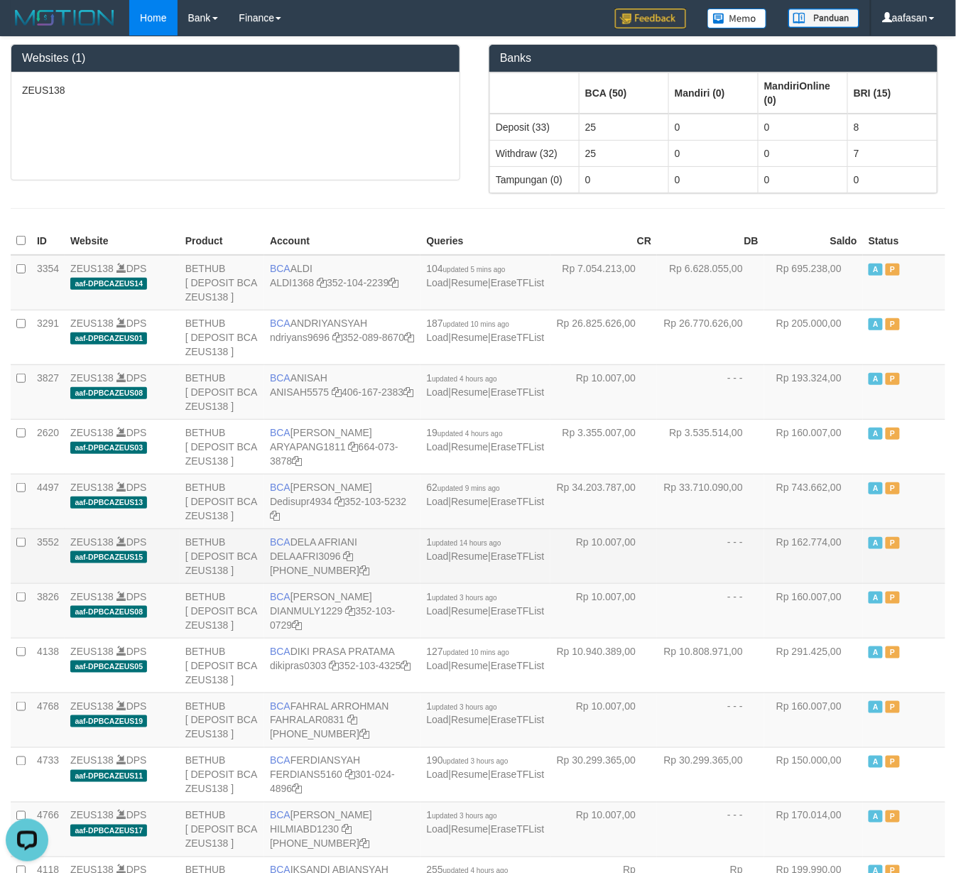 This screenshot has width=956, height=873. What do you see at coordinates (813, 501) in the screenshot?
I see `td: Rp 743.662,00` at bounding box center [813, 501].